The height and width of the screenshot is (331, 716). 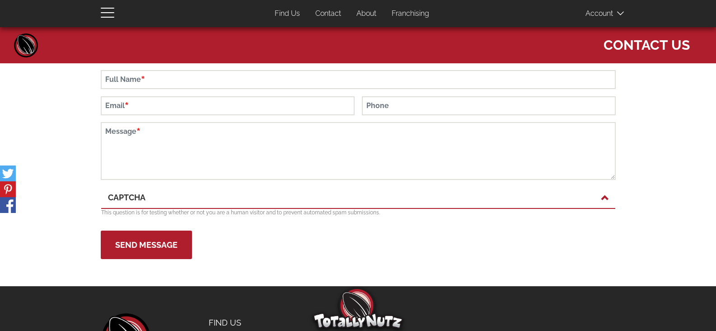 What do you see at coordinates (228, 106) in the screenshot?
I see `input: Email` at bounding box center [228, 106].